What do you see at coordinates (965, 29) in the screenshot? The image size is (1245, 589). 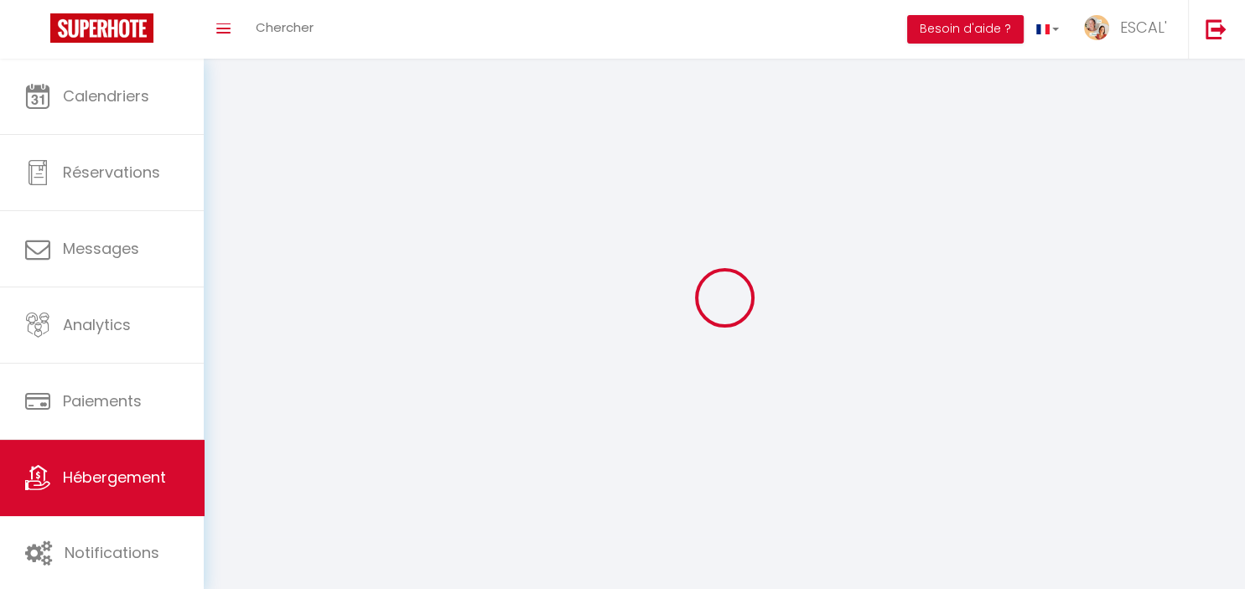 I see `button: Besoin d'aide ?` at bounding box center [965, 29].